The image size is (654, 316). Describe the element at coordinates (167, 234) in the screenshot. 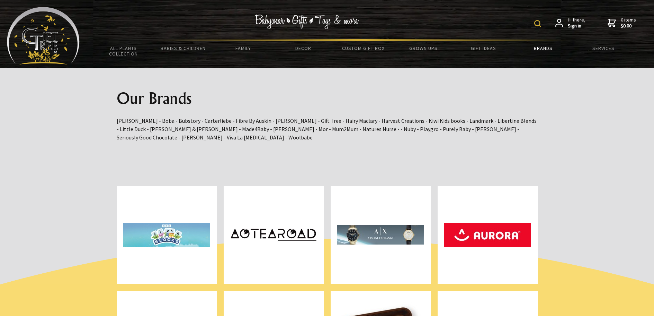

I see `a: Alphablocks` at that location.